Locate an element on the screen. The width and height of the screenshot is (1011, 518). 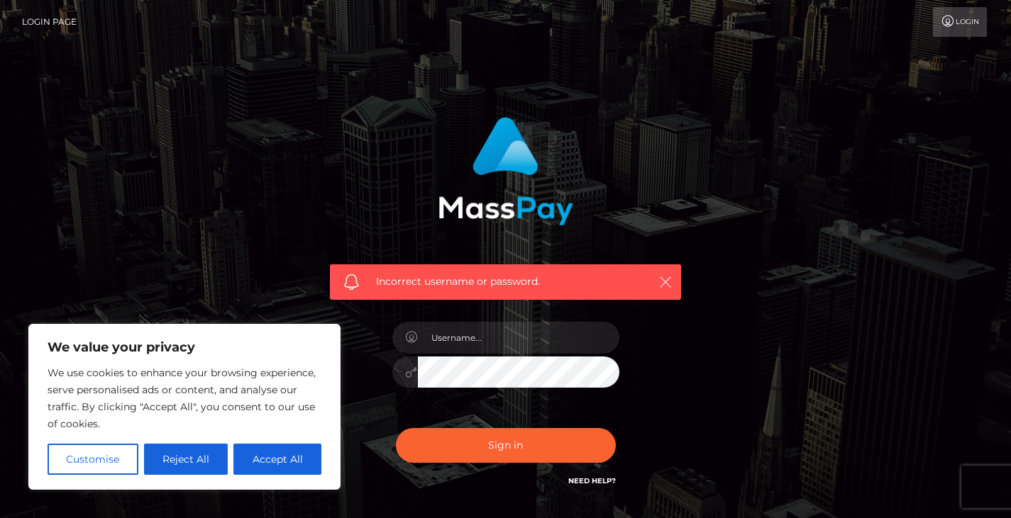
button: Customise is located at coordinates (93, 460).